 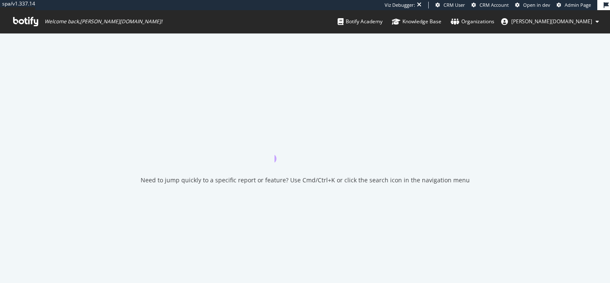 I want to click on span: Open in dev, so click(x=536, y=5).